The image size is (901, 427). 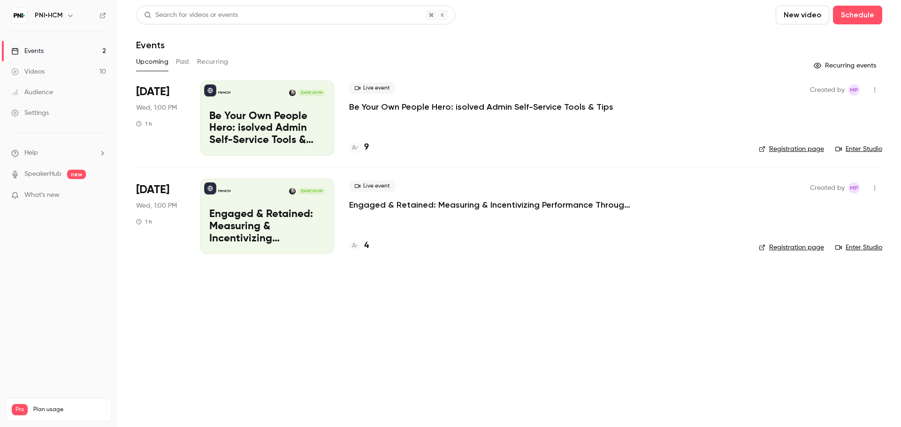 I want to click on a: SpeakerHub, so click(x=43, y=174).